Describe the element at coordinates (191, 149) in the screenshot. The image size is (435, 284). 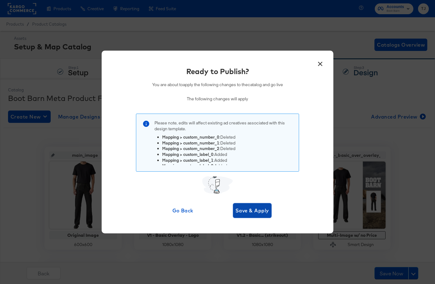
I see `strong: Mapping > custom_number_2` at that location.